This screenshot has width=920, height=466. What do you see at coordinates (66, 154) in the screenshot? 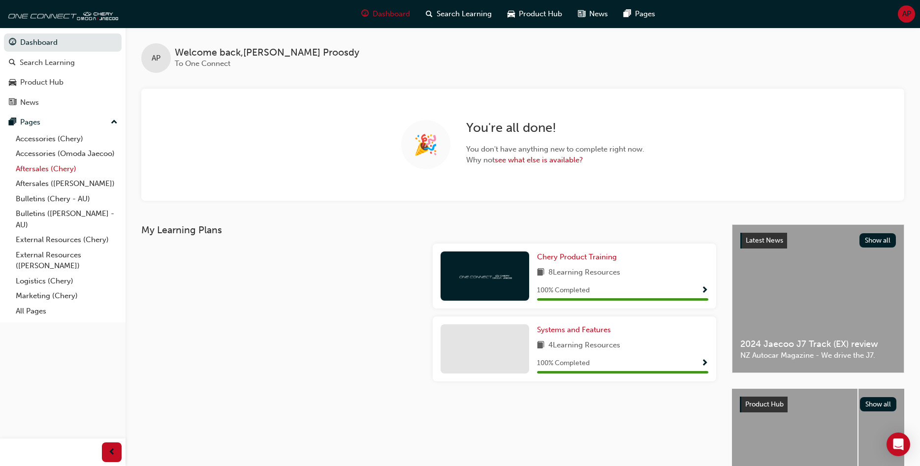
I see `a: Accessories (Omoda Jaecoo)` at bounding box center [66, 154].